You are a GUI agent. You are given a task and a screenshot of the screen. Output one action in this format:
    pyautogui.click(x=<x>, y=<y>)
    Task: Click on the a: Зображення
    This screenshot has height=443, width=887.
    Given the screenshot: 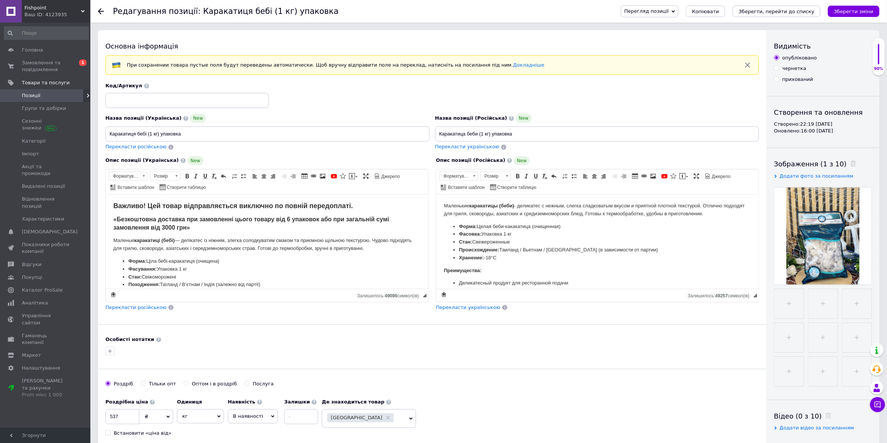 What is the action you would take?
    pyautogui.click(x=653, y=176)
    